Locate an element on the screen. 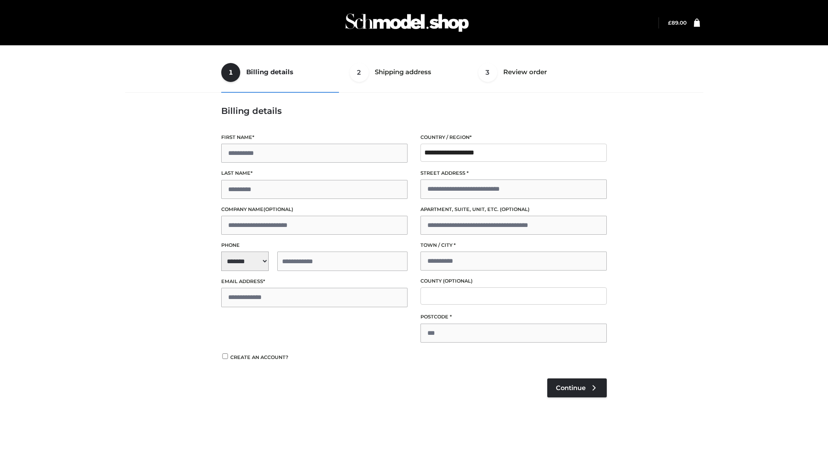 Image resolution: width=828 pixels, height=466 pixels. span: Create an account? is located at coordinates (259, 357).